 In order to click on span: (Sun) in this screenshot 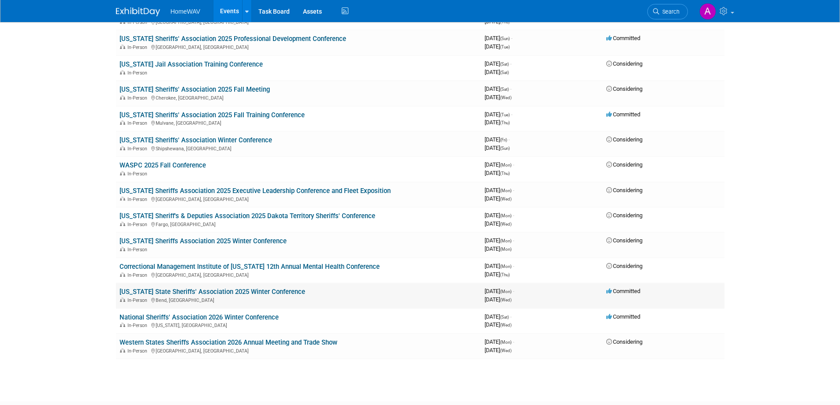, I will do `click(505, 38)`.